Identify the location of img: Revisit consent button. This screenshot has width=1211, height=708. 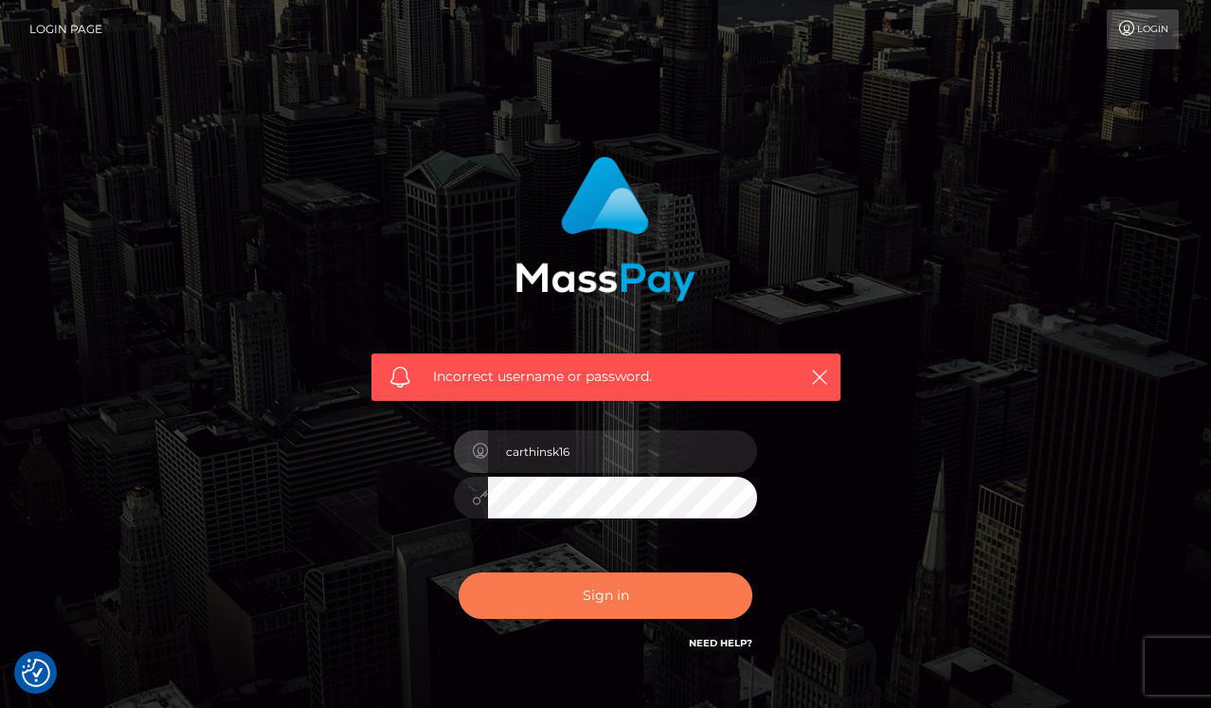
(36, 673).